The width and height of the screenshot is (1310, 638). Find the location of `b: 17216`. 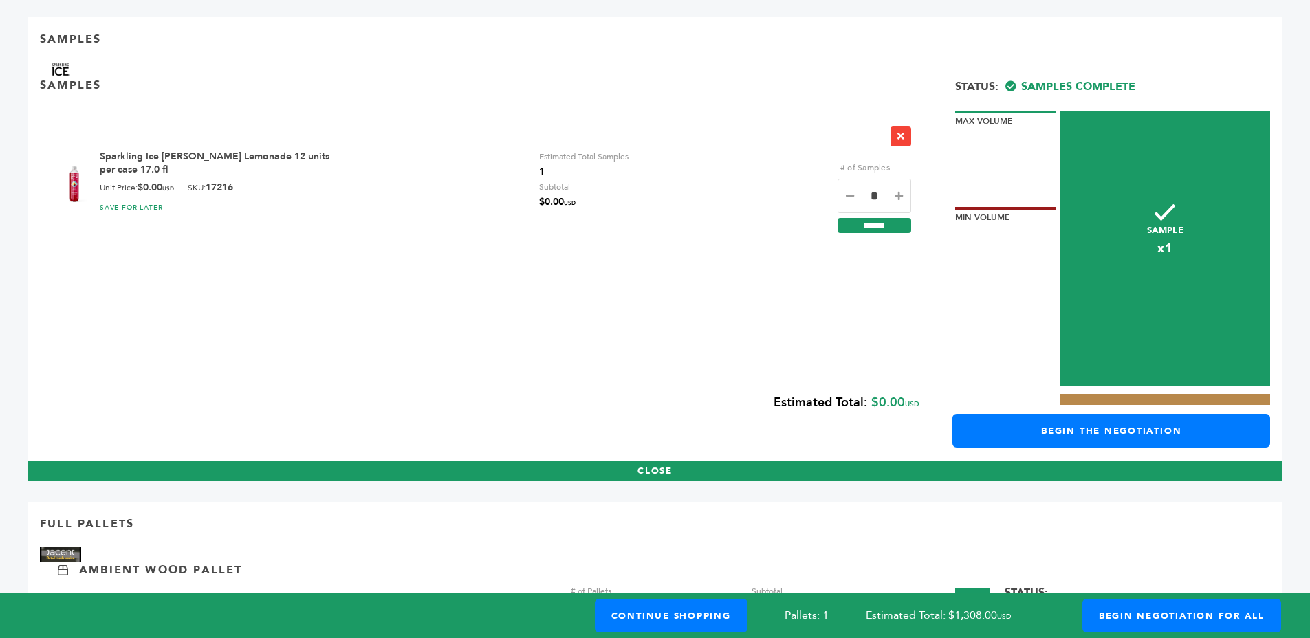

b: 17216 is located at coordinates (219, 187).